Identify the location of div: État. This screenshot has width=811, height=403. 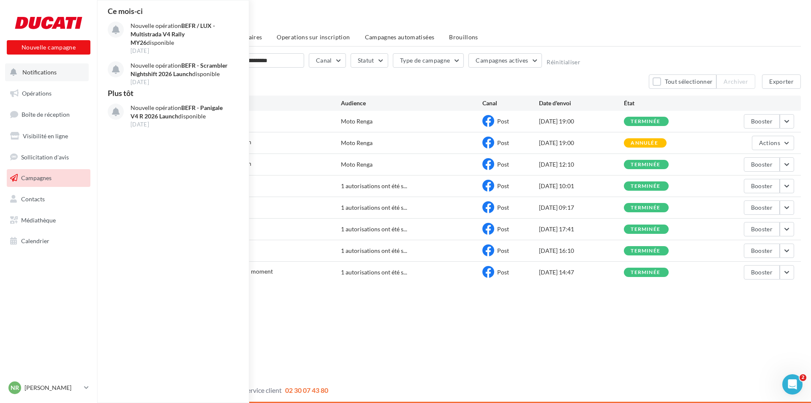
(666, 103).